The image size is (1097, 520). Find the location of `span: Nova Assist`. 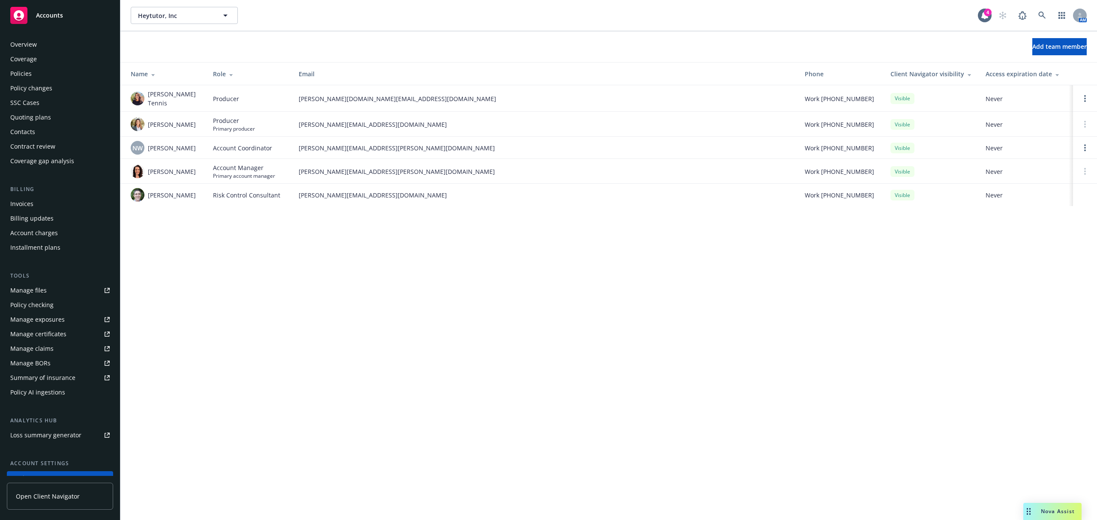

span: Nova Assist is located at coordinates (1057, 511).